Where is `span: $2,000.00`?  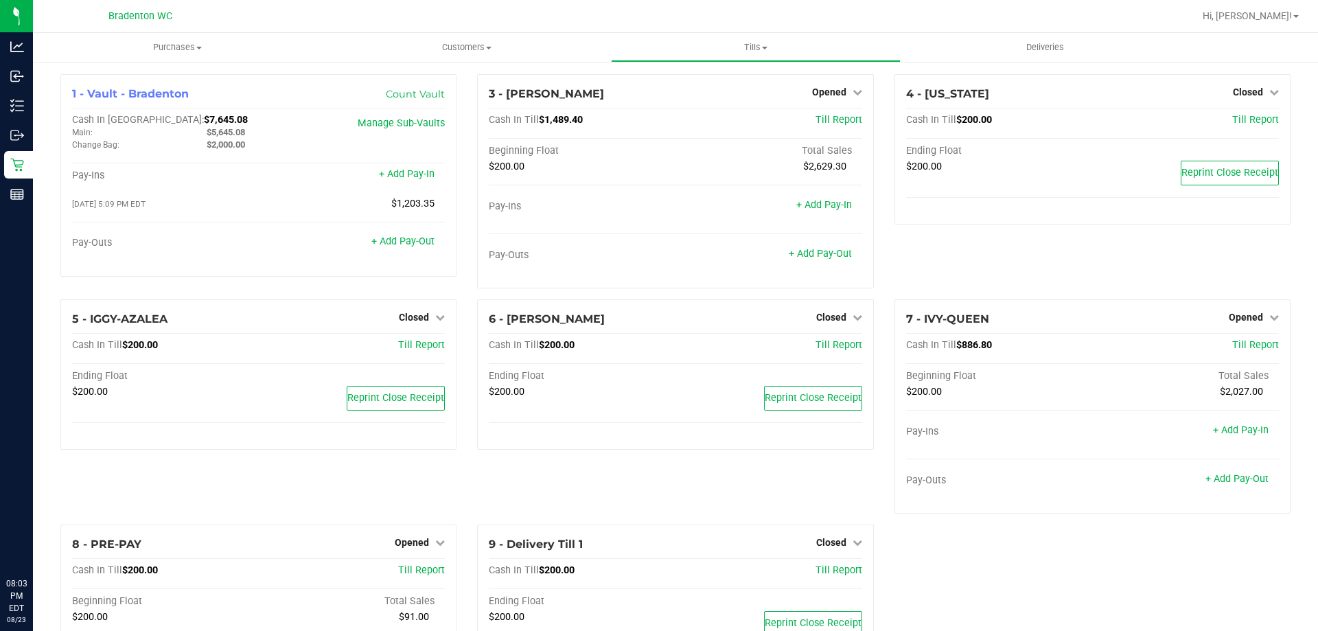 span: $2,000.00 is located at coordinates (226, 144).